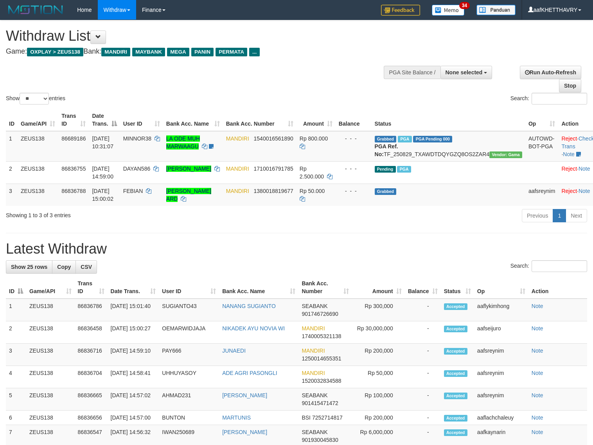 Image resolution: width=593 pixels, height=445 pixels. What do you see at coordinates (306, 417) in the screenshot?
I see `span: BSI` at bounding box center [306, 417].